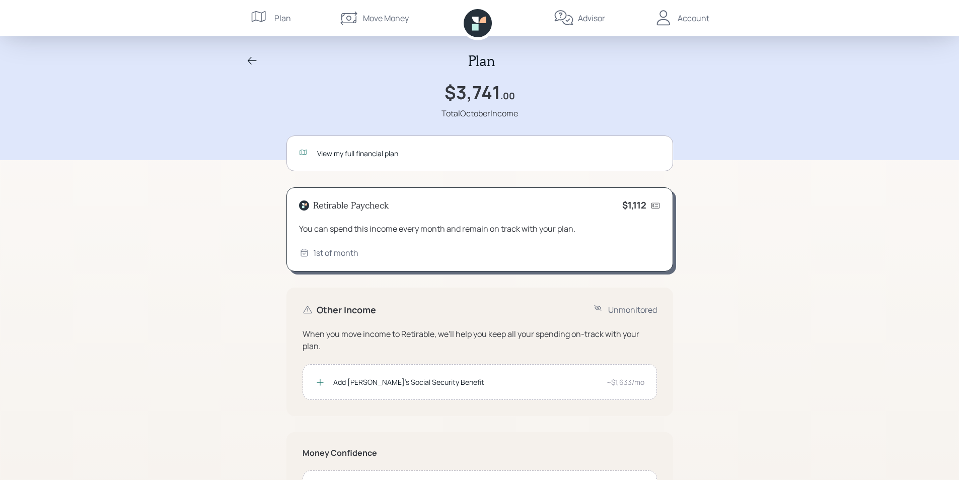  Describe the element at coordinates (508, 96) in the screenshot. I see `h4: .00` at that location.